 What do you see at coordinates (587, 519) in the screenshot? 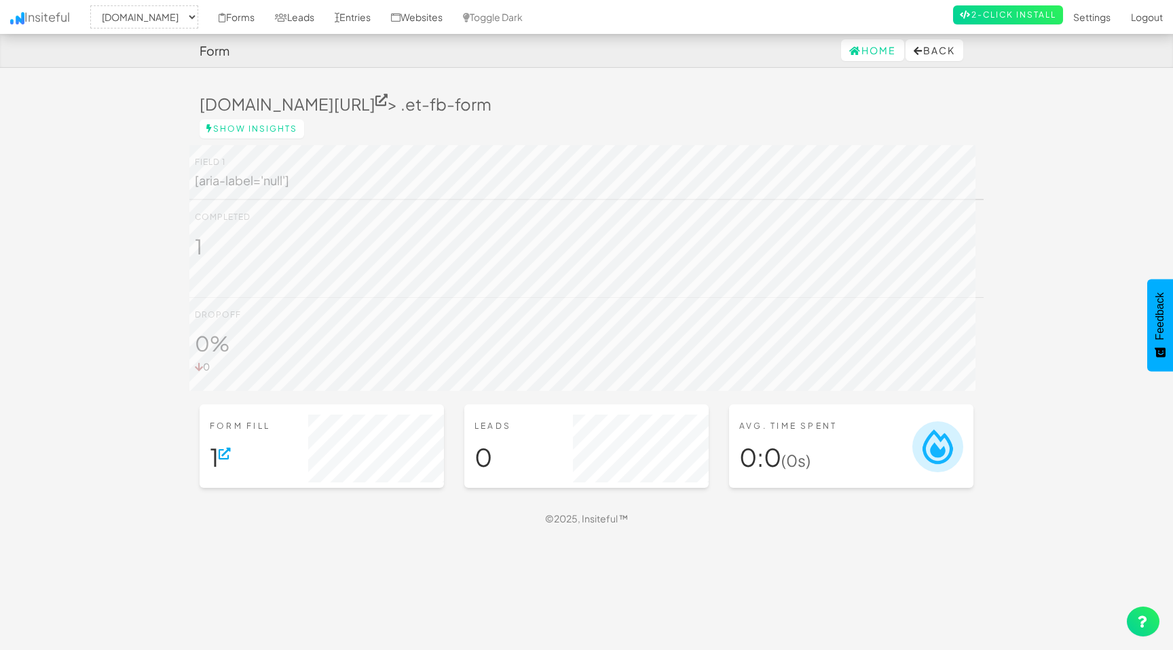
I see `div: © 2025, Insiteful ™` at bounding box center [587, 519].